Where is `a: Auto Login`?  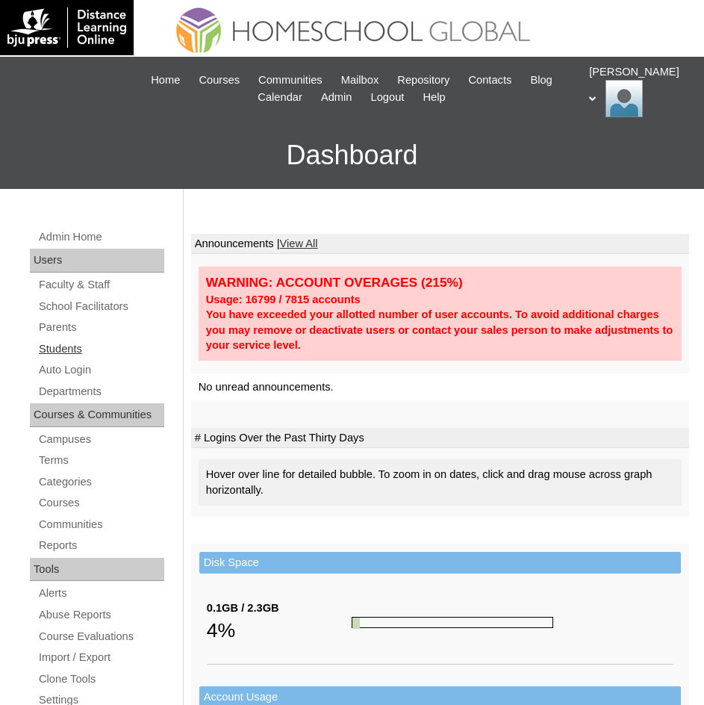
a: Auto Login is located at coordinates (101, 370).